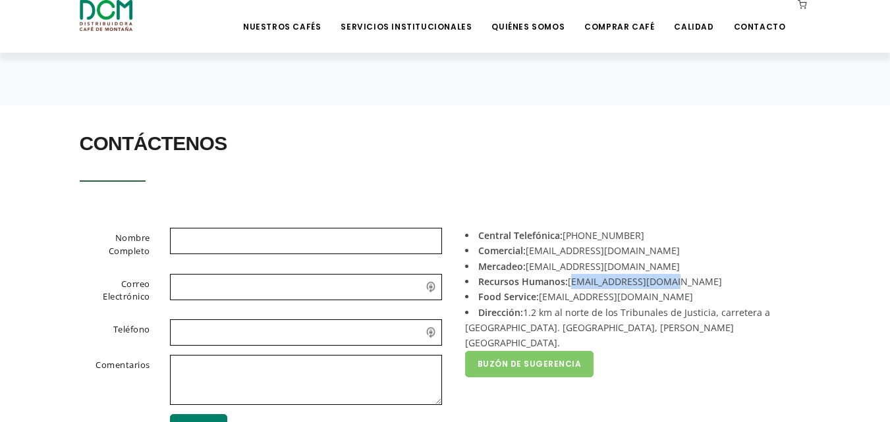  What do you see at coordinates (112, 291) in the screenshot?
I see `label: Correo Electrónico` at bounding box center [112, 291].